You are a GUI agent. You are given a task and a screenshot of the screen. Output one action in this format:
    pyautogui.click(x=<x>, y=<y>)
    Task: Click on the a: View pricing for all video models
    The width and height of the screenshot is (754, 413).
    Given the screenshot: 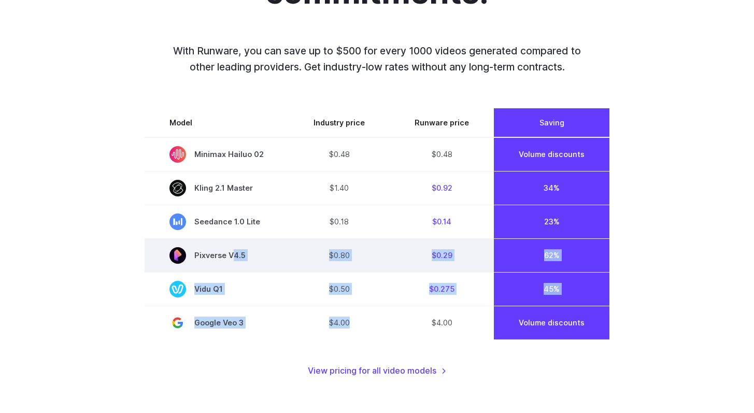 What is the action you would take?
    pyautogui.click(x=377, y=371)
    